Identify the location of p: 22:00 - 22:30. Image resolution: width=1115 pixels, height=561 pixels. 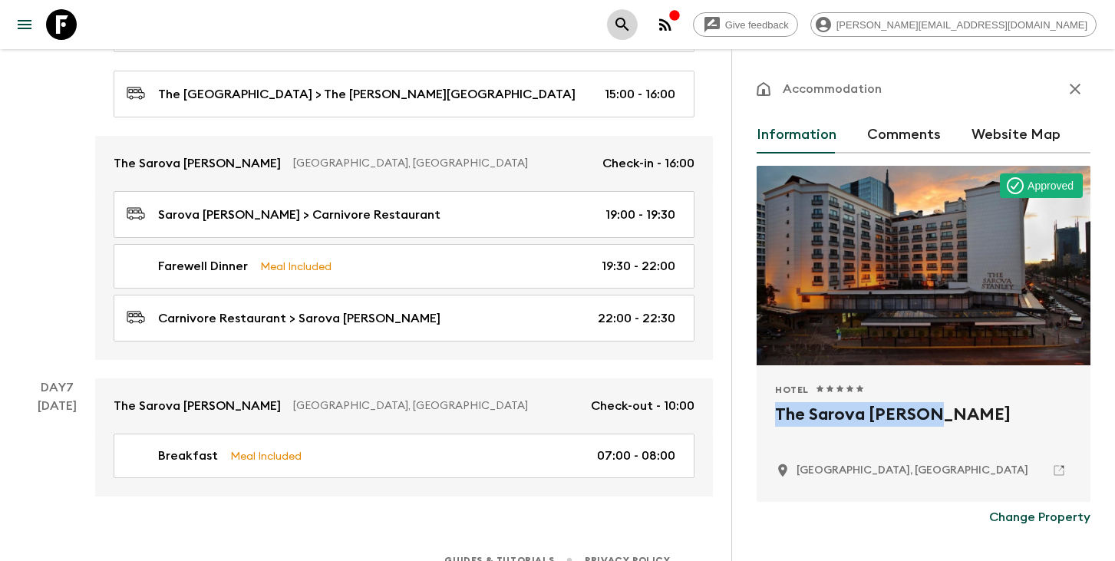
(636, 318).